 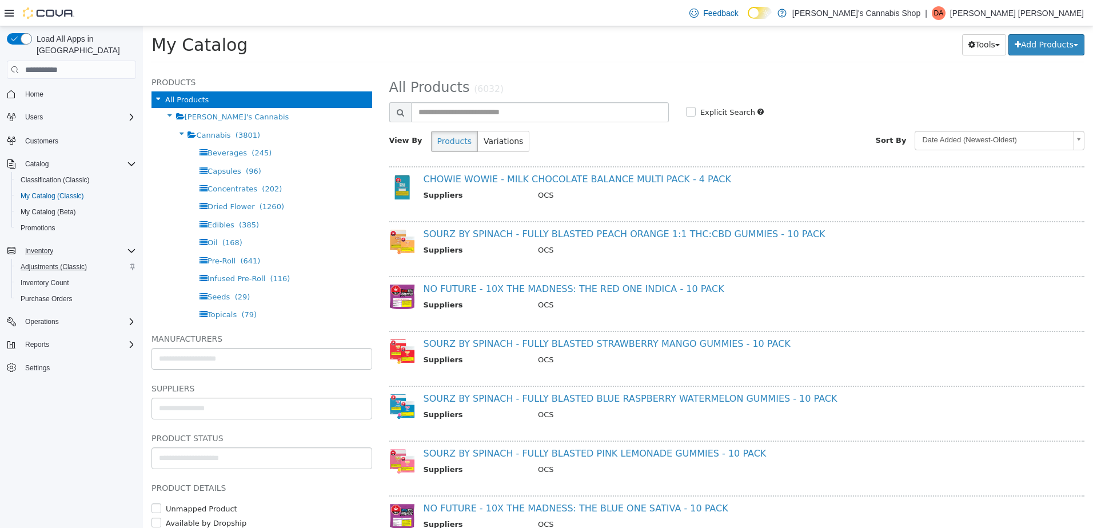 I want to click on span: Customers, so click(x=78, y=140).